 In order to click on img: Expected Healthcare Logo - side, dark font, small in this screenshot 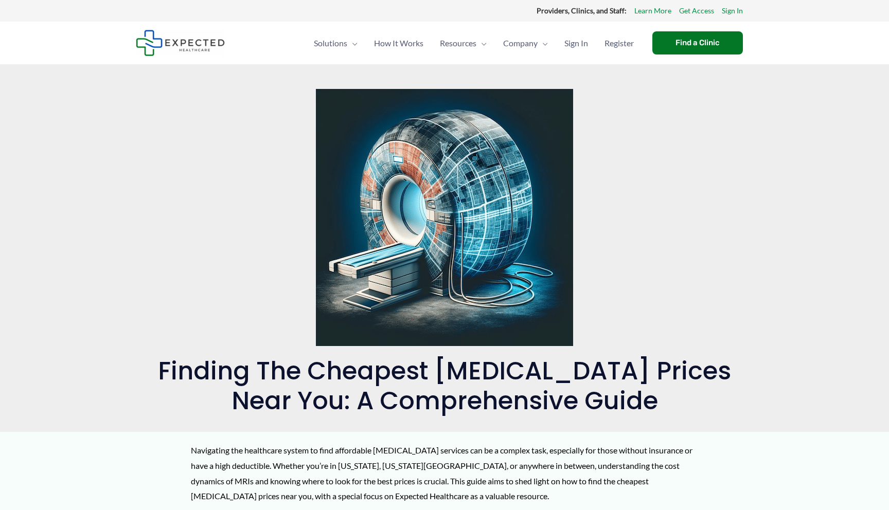, I will do `click(180, 43)`.